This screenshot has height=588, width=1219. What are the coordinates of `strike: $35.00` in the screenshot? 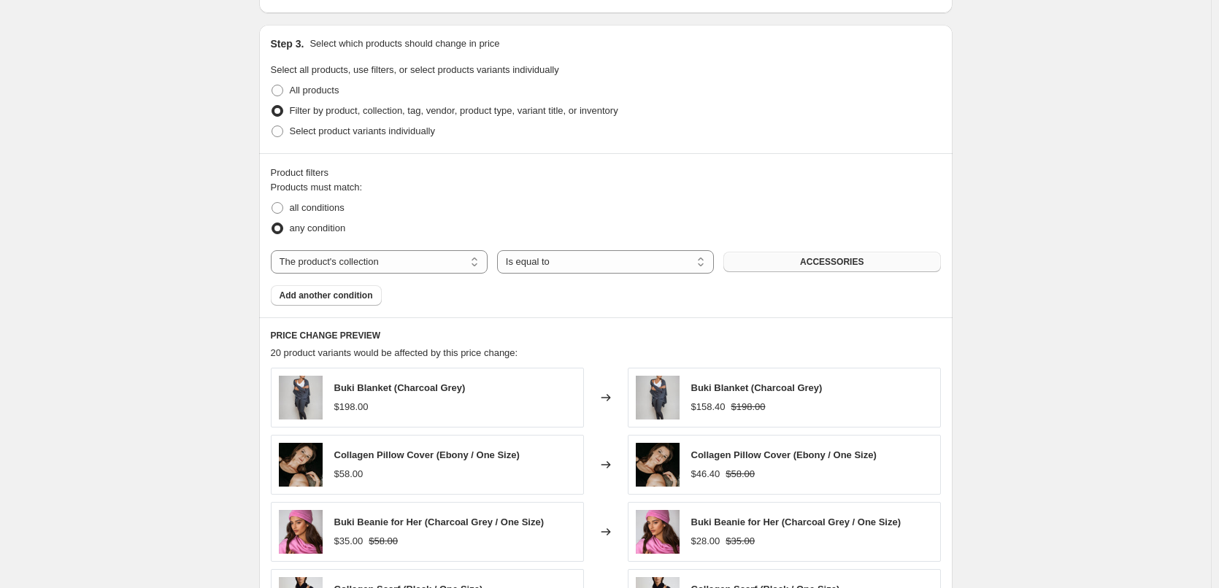 It's located at (740, 542).